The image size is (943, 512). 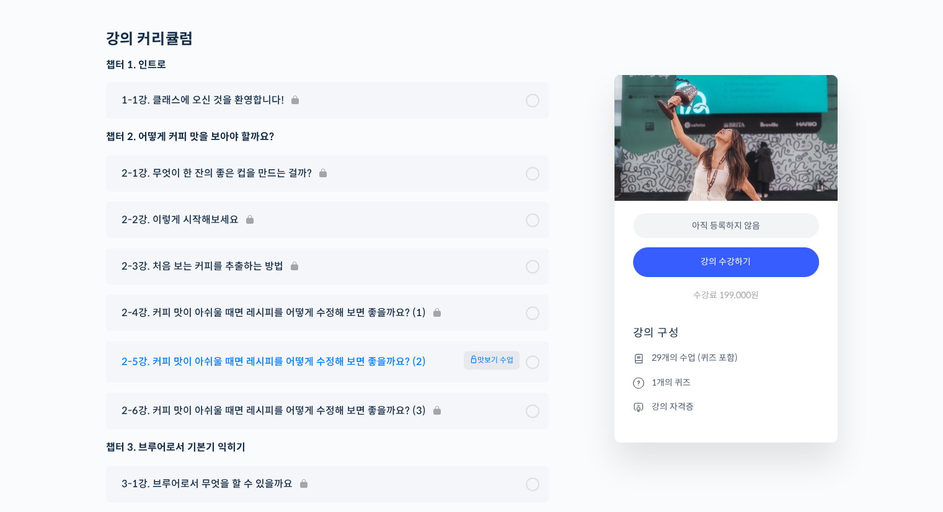 What do you see at coordinates (199, 417) in the screenshot?
I see `span: 설정` at bounding box center [199, 417].